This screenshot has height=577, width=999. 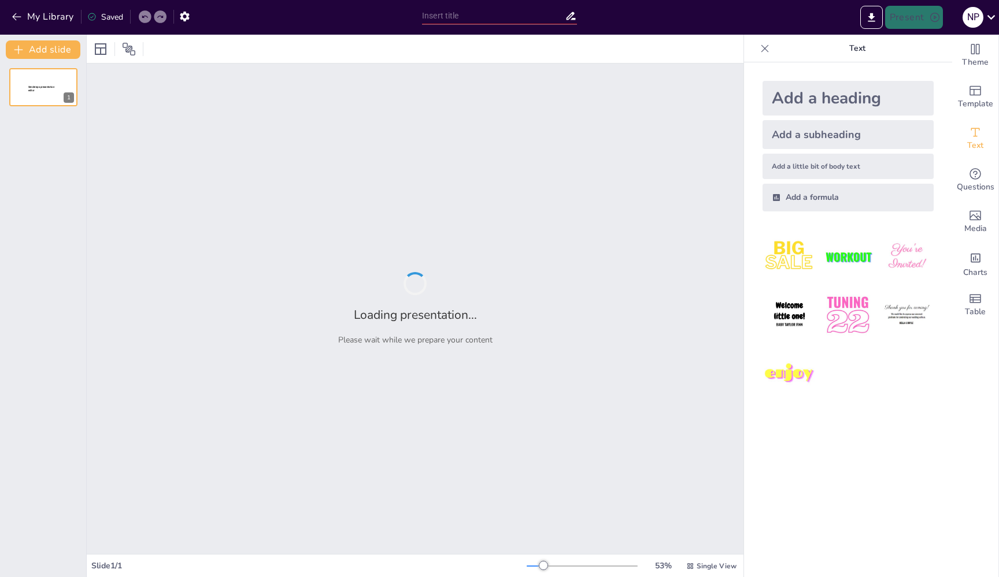 I want to click on div: Add a little bit of body text, so click(x=848, y=166).